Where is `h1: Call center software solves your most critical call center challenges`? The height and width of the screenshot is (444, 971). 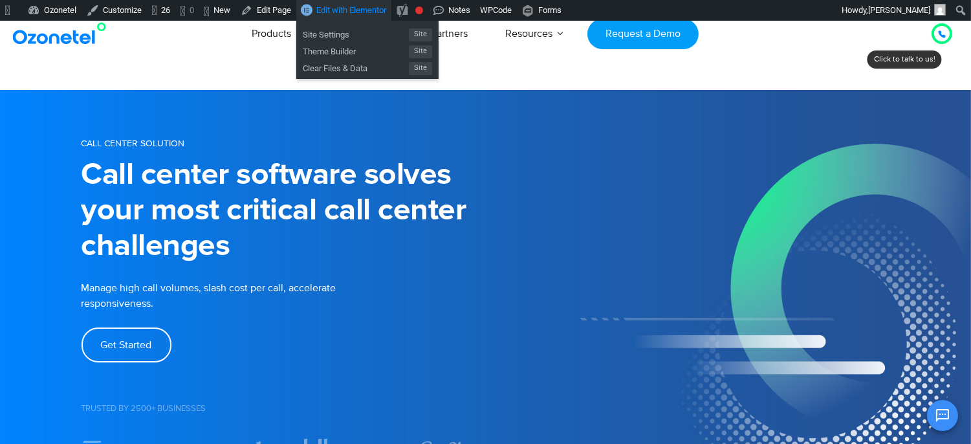 h1: Call center software solves your most critical call center challenges is located at coordinates (283, 210).